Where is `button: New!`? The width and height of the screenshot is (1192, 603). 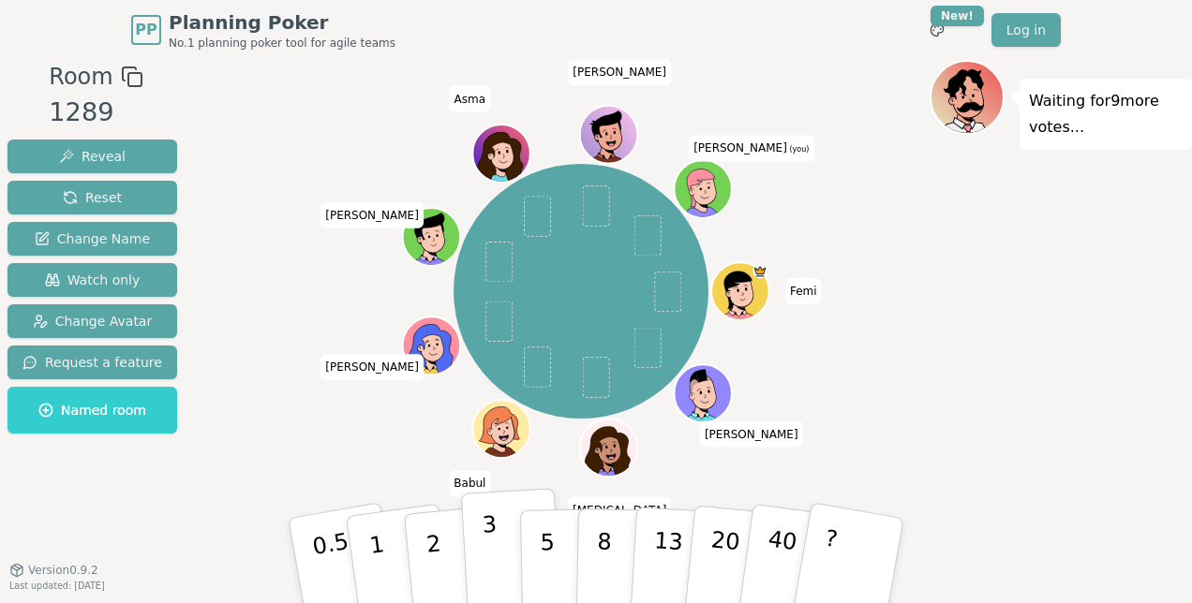
button: New! is located at coordinates (937, 30).